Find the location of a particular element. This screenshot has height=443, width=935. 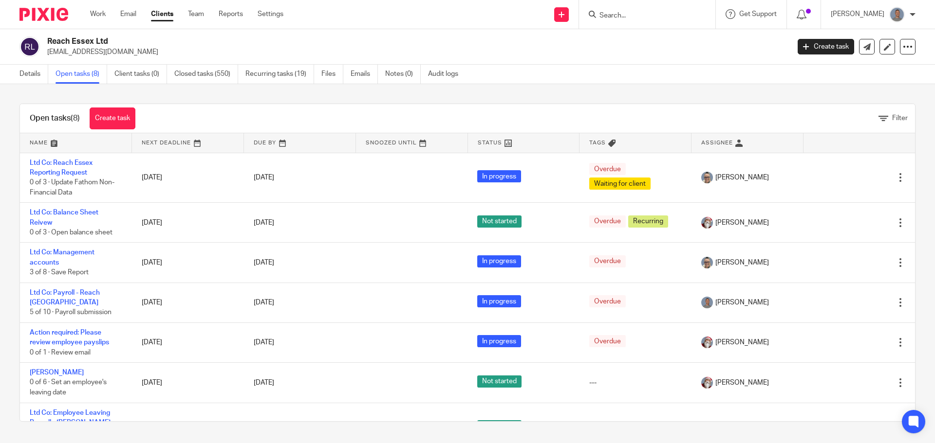

a: Ltd Co: Reach Essex Reporting Request is located at coordinates (61, 168).